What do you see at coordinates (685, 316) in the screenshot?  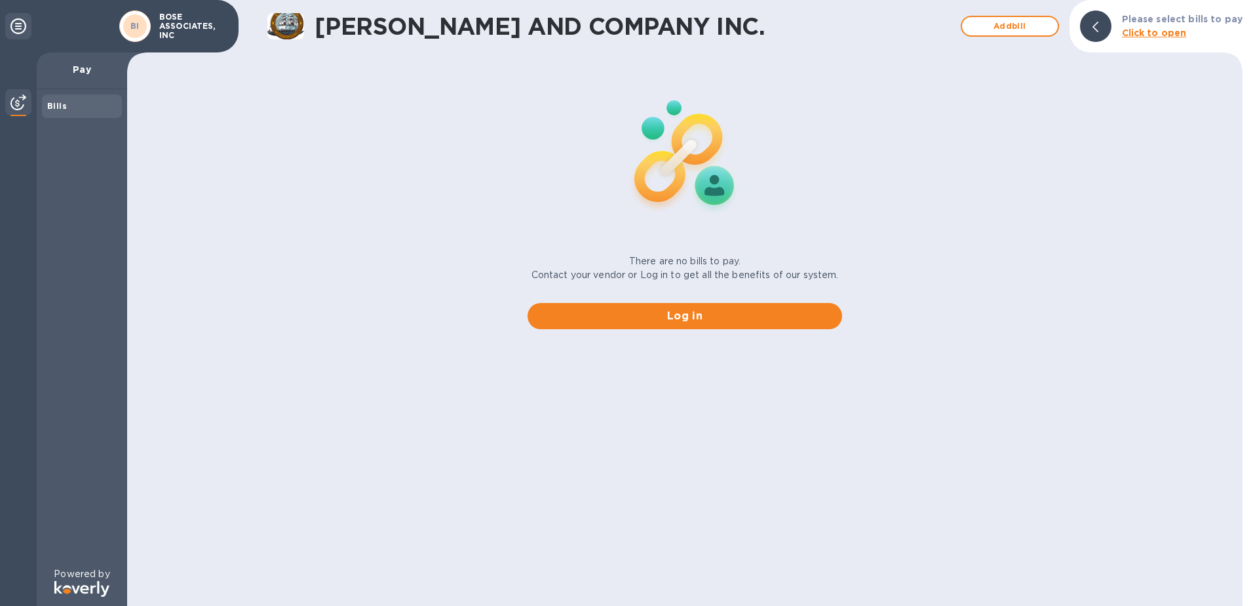 I see `span: Log in` at bounding box center [685, 316].